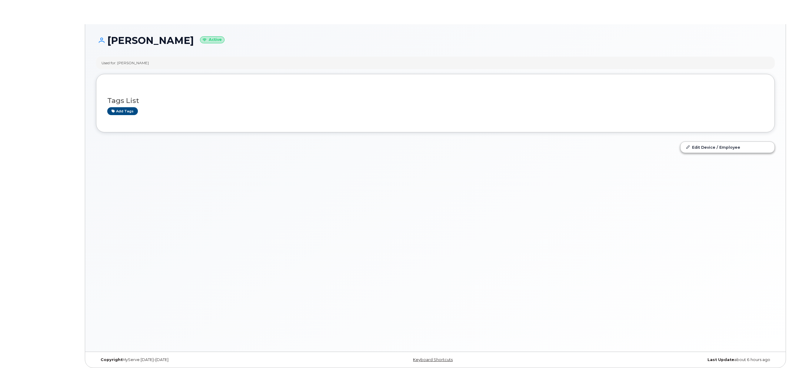 The width and height of the screenshot is (789, 368). I want to click on strong: Last Update, so click(721, 360).